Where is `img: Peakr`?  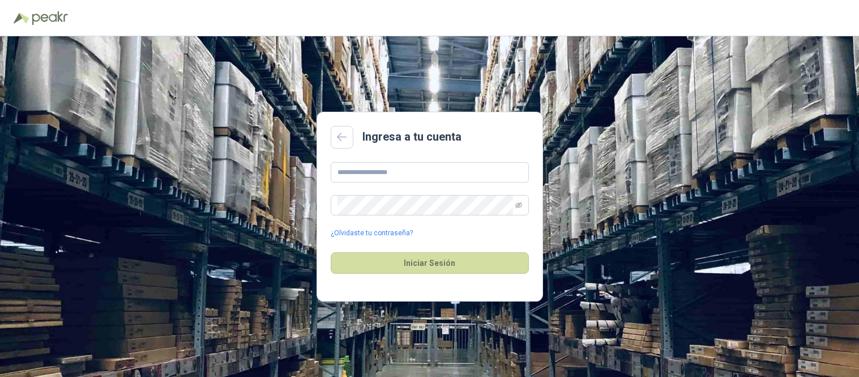 img: Peakr is located at coordinates (50, 18).